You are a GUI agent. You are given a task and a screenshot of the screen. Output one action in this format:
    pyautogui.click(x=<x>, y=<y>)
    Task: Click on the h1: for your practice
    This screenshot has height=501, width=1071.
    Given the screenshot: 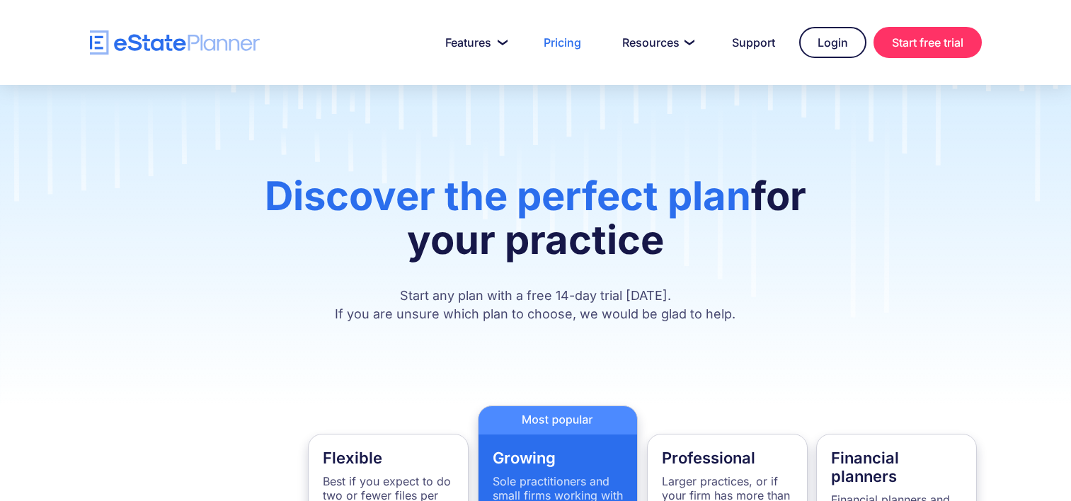 What is the action you would take?
    pyautogui.click(x=536, y=225)
    